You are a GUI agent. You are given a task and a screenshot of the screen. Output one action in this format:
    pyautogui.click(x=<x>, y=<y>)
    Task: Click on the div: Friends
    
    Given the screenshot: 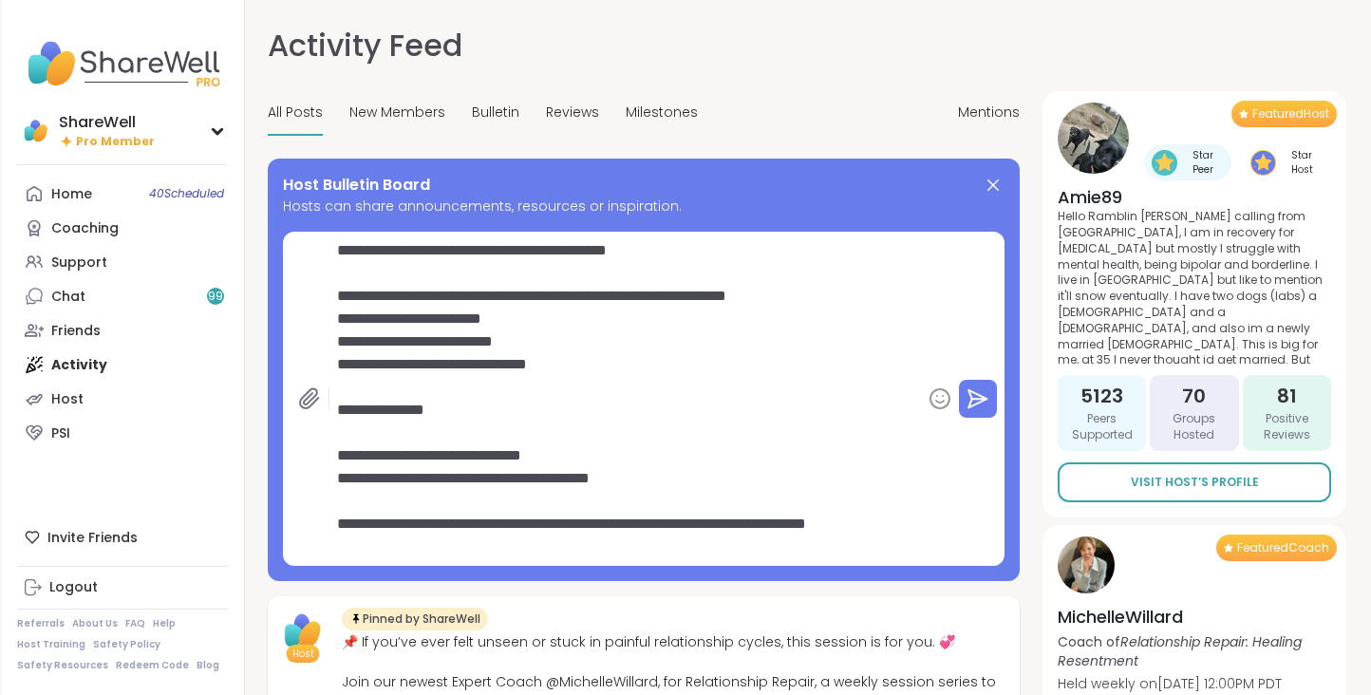 What is the action you would take?
    pyautogui.click(x=76, y=331)
    